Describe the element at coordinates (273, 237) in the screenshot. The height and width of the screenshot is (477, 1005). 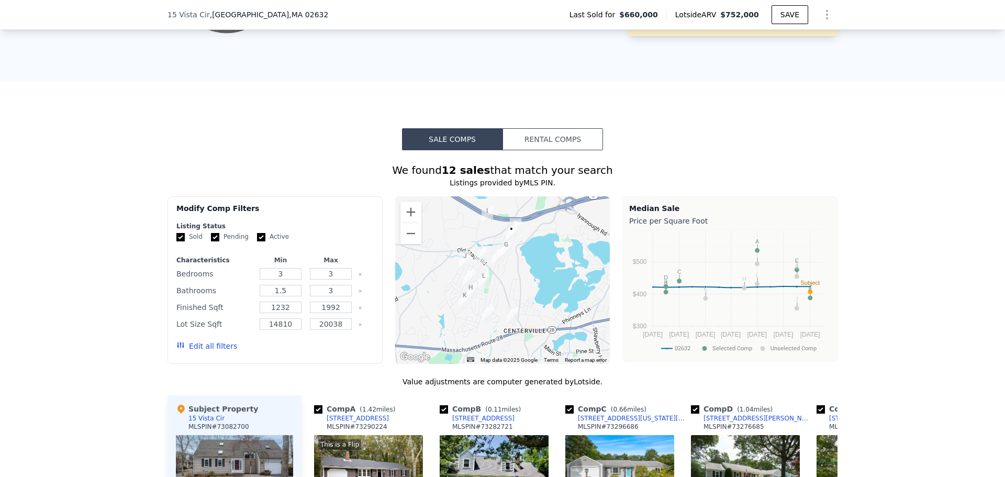
I see `label: Active` at that location.